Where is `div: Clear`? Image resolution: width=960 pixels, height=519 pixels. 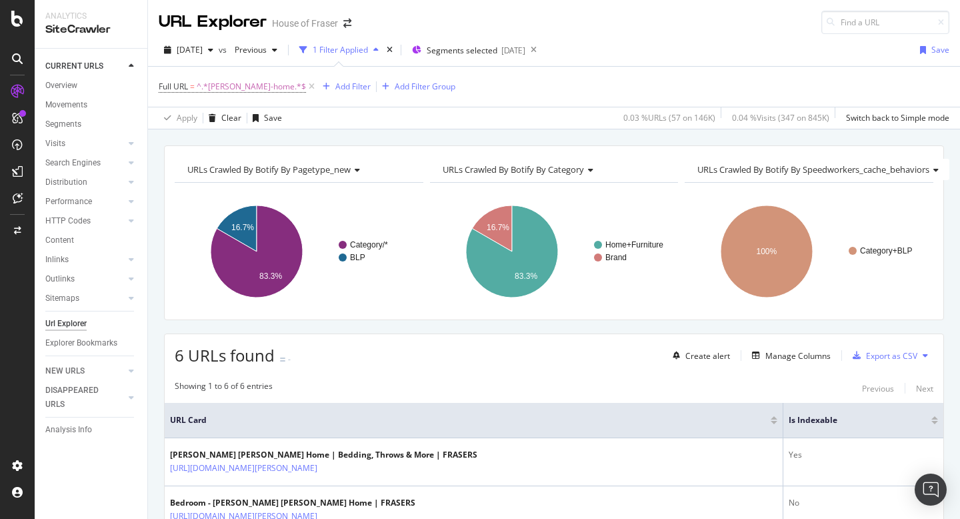 div: Clear is located at coordinates (231, 117).